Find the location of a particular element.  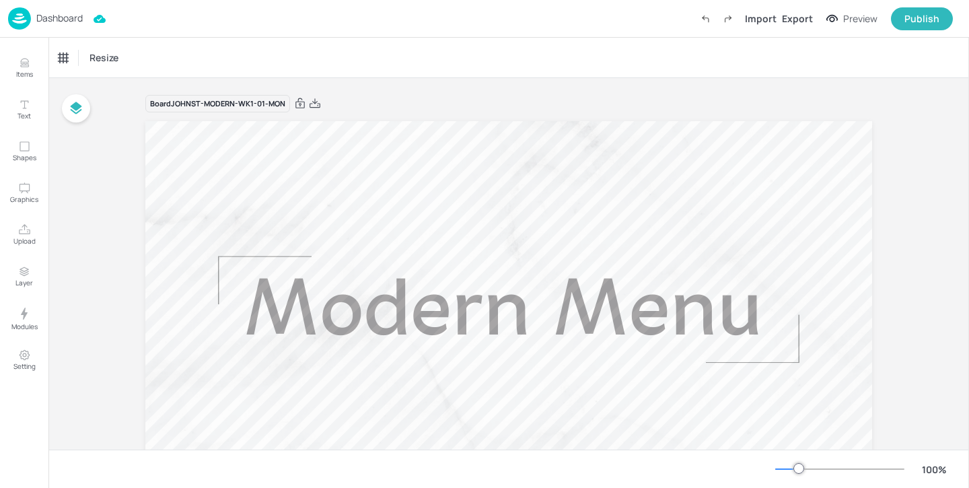

label: Undo (Ctrl + Z) is located at coordinates (706, 19).